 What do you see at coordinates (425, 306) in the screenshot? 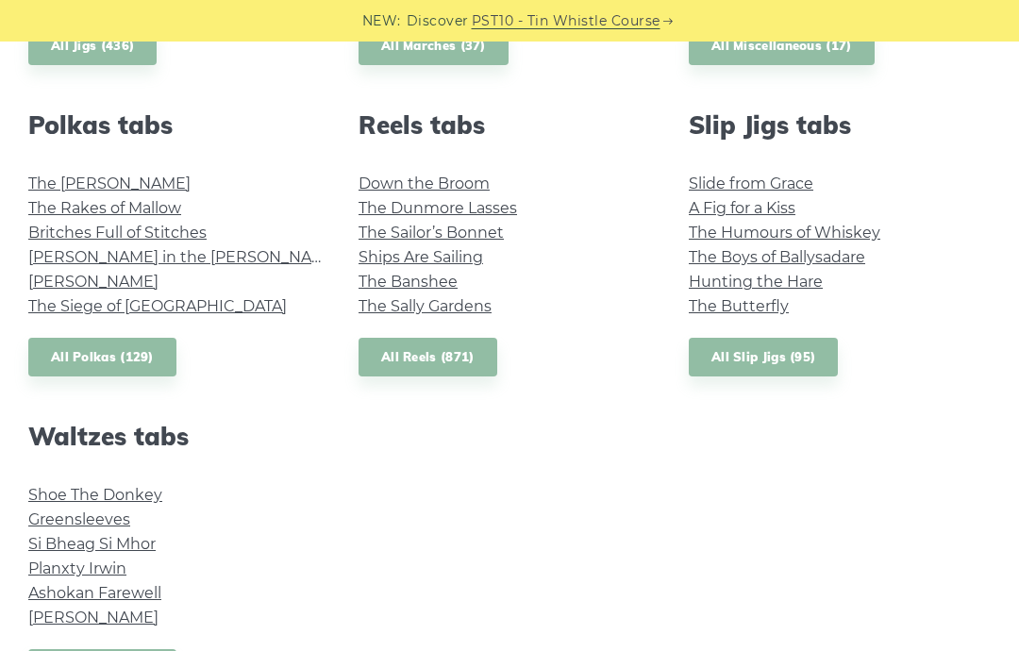
I see `a: The Sally Gardens` at bounding box center [425, 306].